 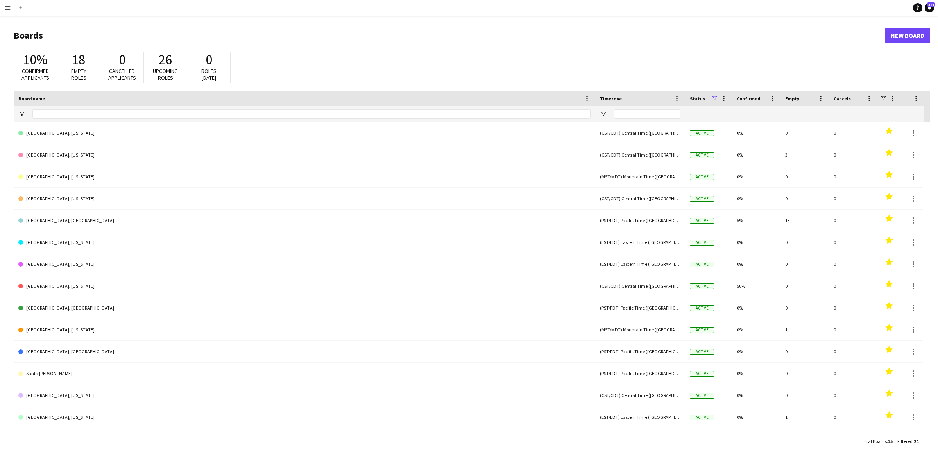 What do you see at coordinates (697, 98) in the screenshot?
I see `span: Status` at bounding box center [697, 98].